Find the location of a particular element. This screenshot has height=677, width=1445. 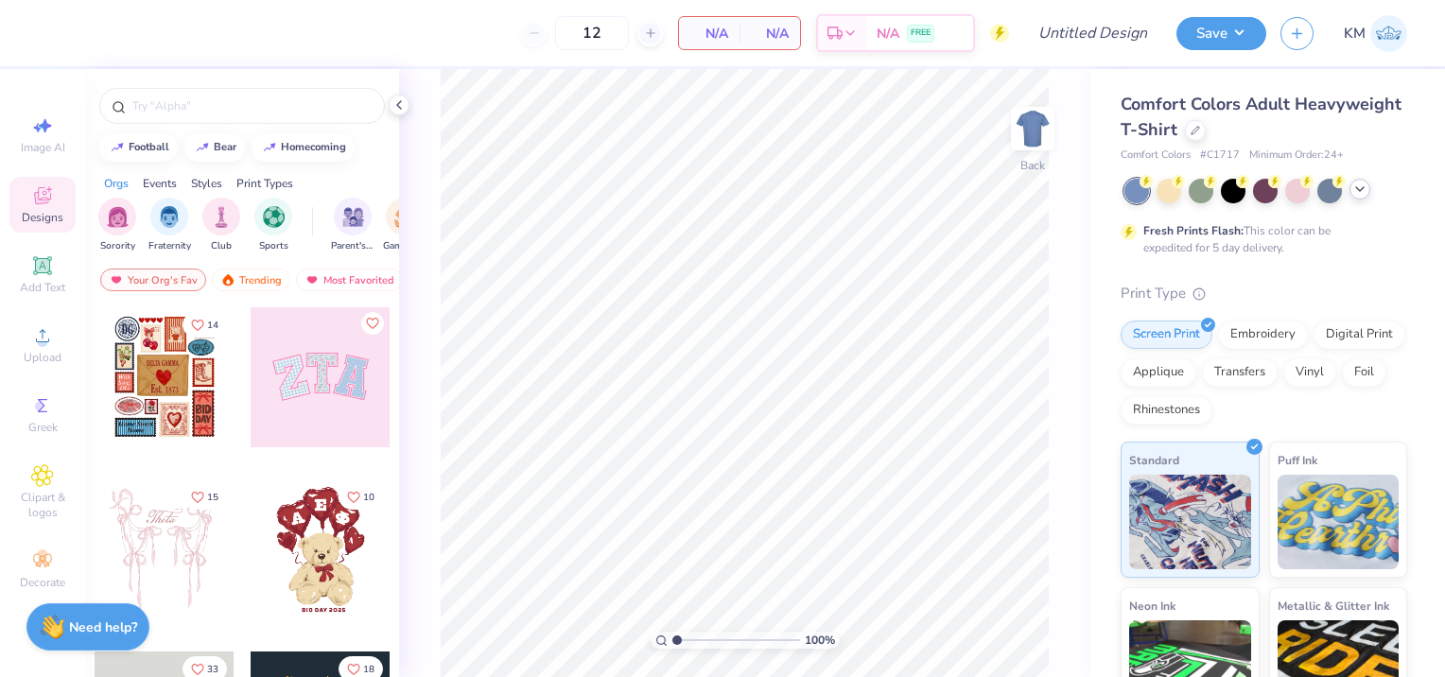

input: Try "Alpha" is located at coordinates (252, 106).